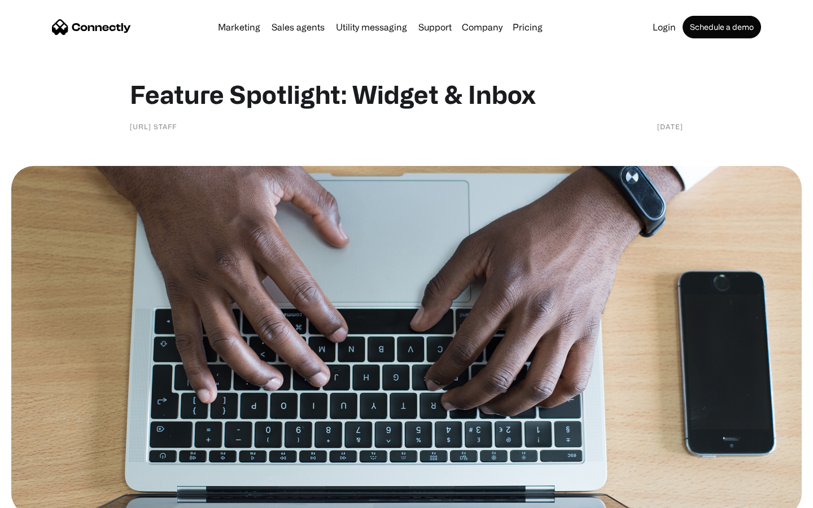 The width and height of the screenshot is (813, 508). I want to click on a: Sales agents, so click(298, 27).